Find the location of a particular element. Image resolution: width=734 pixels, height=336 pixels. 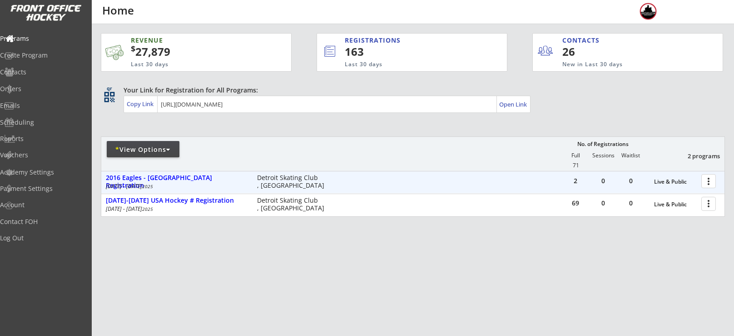

div: Waitlist is located at coordinates (630, 156).